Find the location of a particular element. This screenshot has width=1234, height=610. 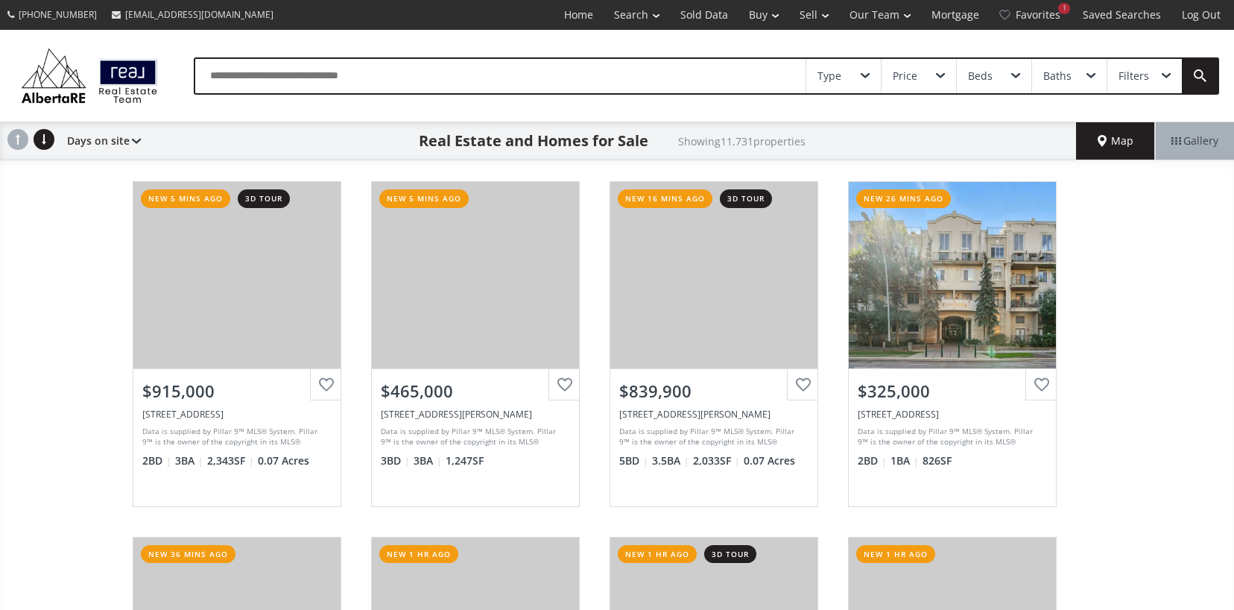

div: Gallery is located at coordinates (1194, 141).